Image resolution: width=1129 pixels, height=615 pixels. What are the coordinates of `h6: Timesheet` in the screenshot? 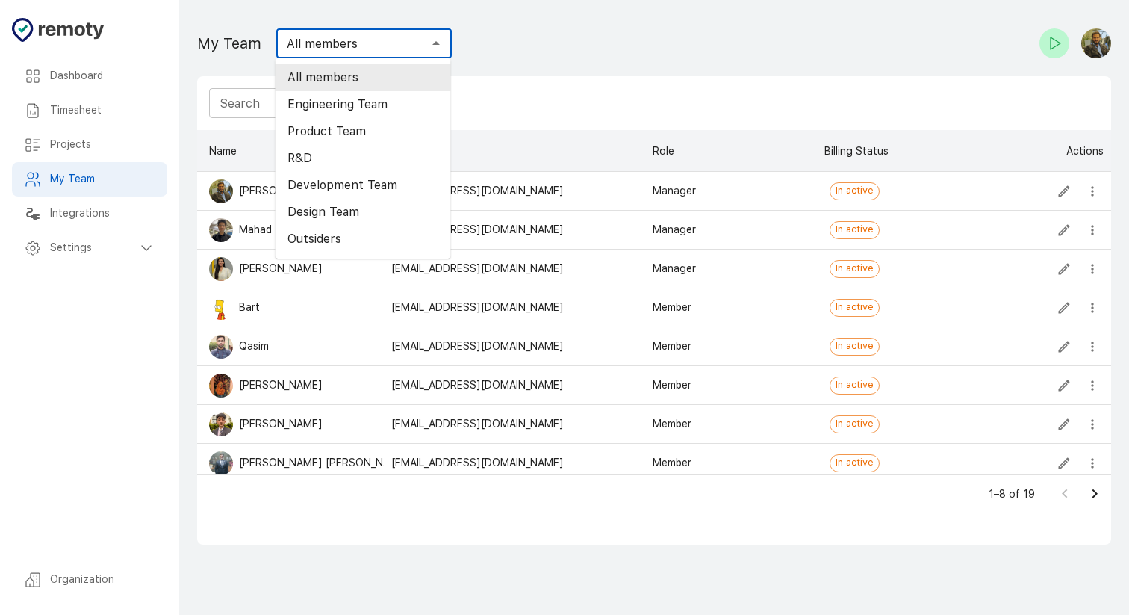 It's located at (102, 111).